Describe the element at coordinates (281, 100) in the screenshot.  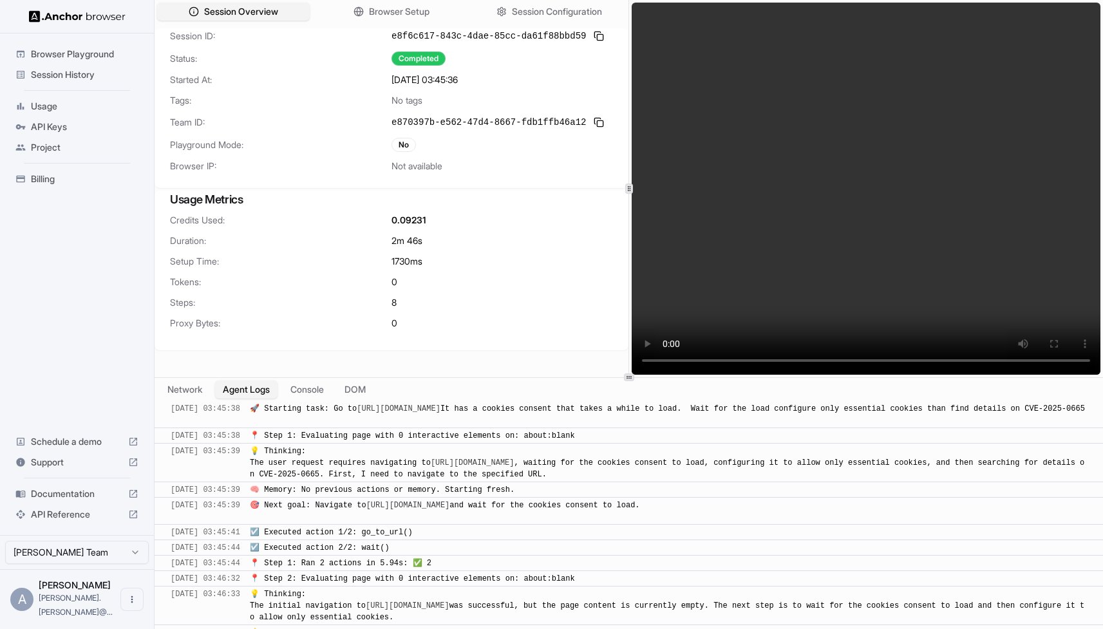
I see `span: Tags:` at that location.